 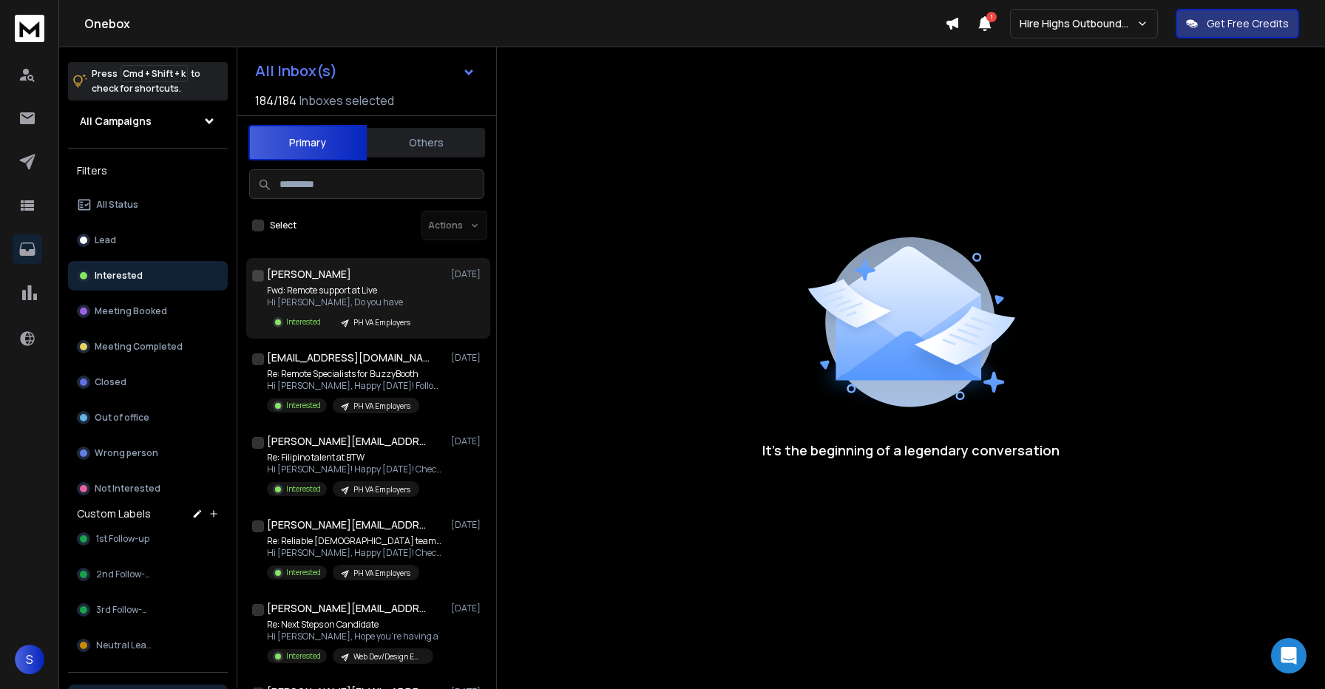 What do you see at coordinates (283, 225) in the screenshot?
I see `label: Select` at bounding box center [283, 225].